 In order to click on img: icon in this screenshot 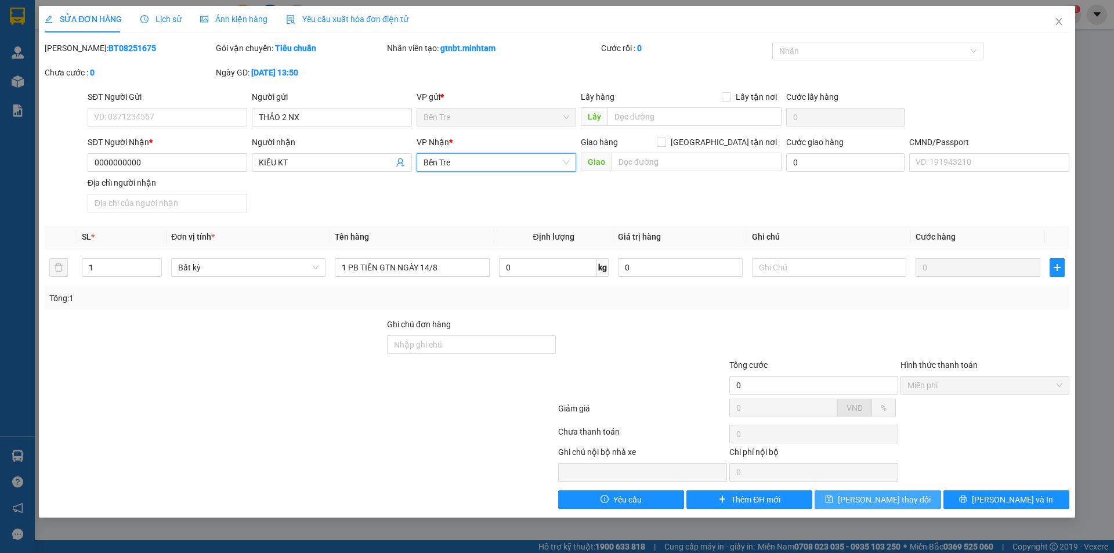, I will do `click(291, 20)`.